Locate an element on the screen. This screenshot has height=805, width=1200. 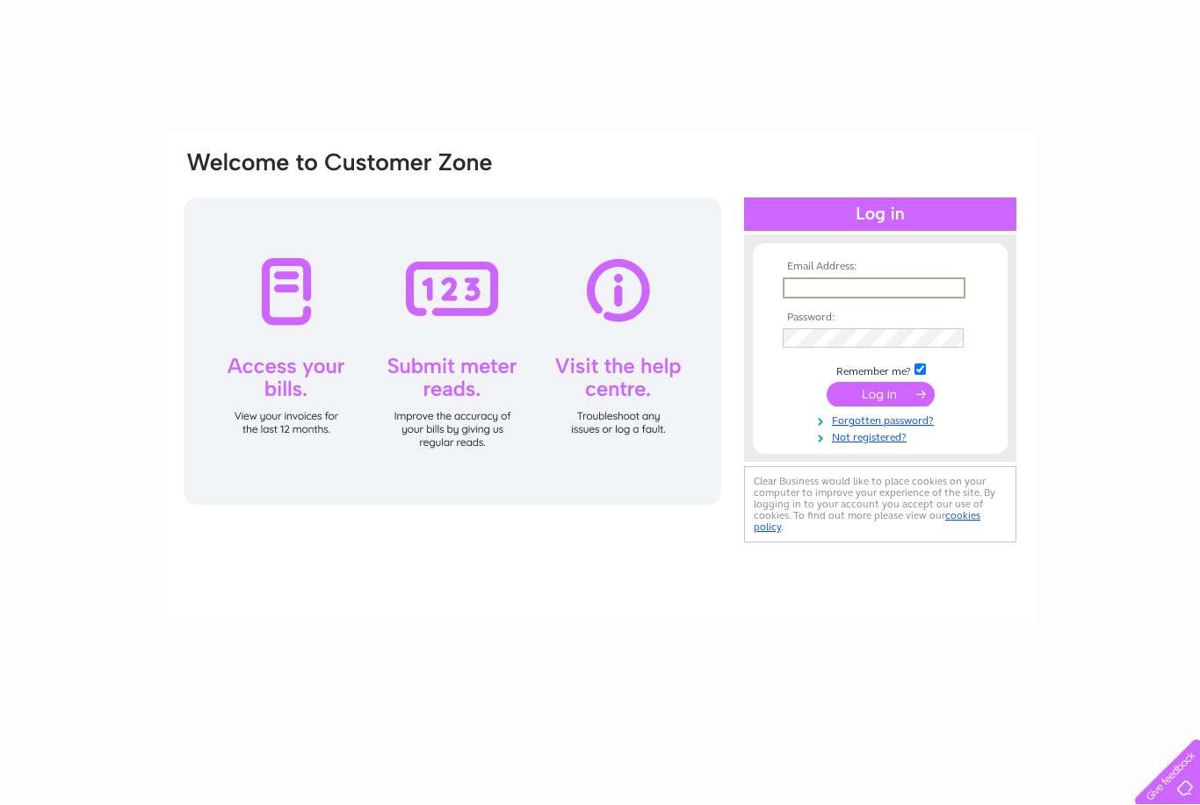
a: cookies policy is located at coordinates (867, 521).